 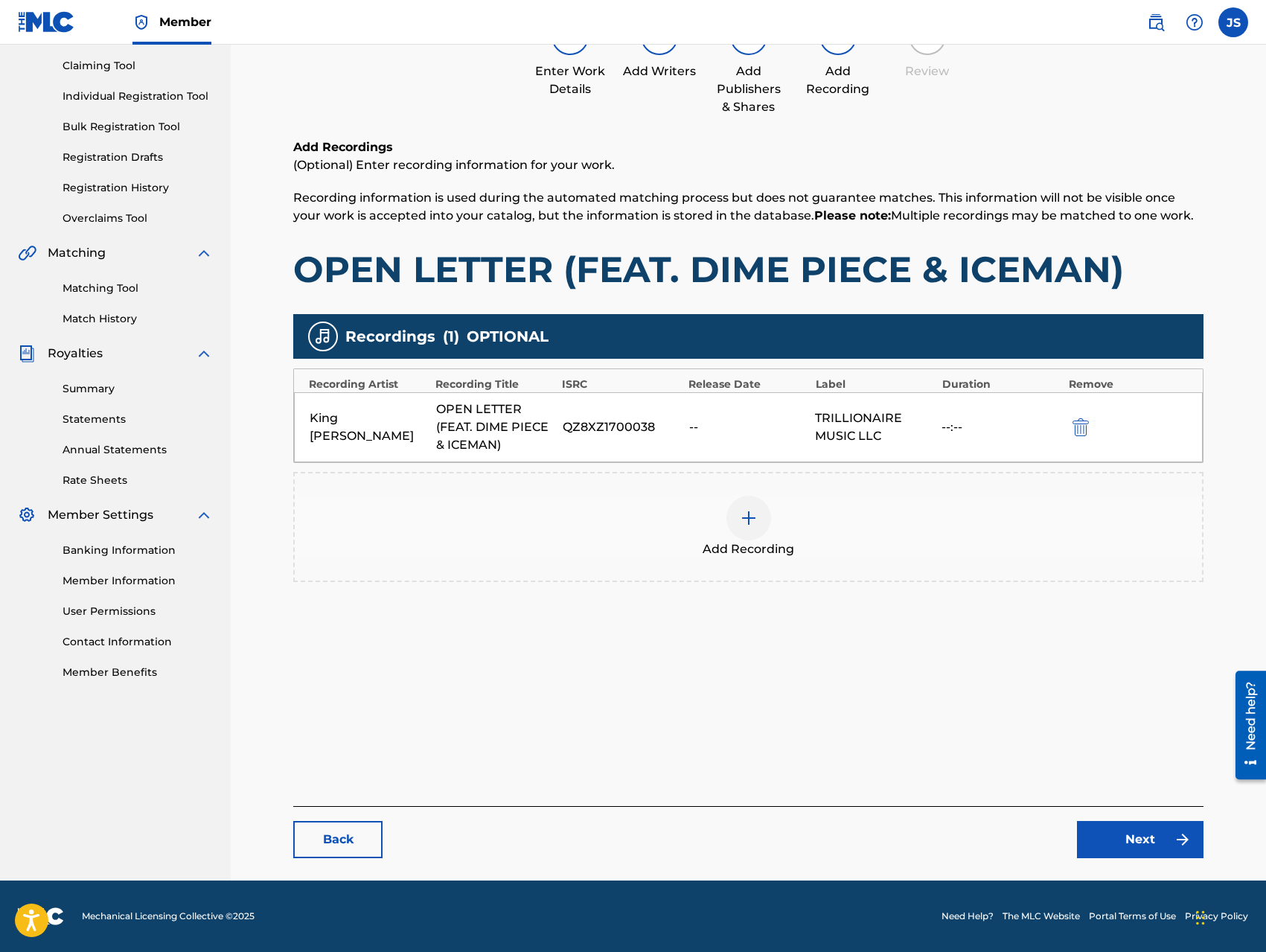 What do you see at coordinates (26, 51) in the screenshot?
I see `div: Need help?` at bounding box center [26, 51].